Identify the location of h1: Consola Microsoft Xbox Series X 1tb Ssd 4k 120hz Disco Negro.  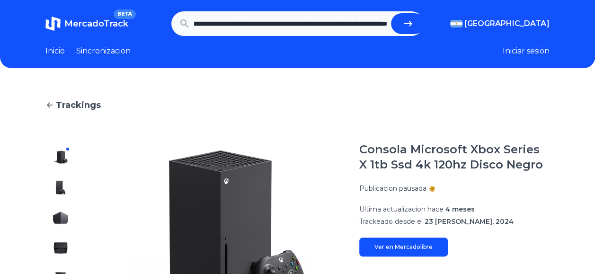
(455, 157).